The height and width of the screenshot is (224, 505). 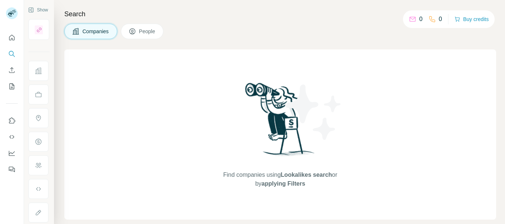 What do you see at coordinates (12, 170) in the screenshot?
I see `button: Feedback` at bounding box center [12, 170].